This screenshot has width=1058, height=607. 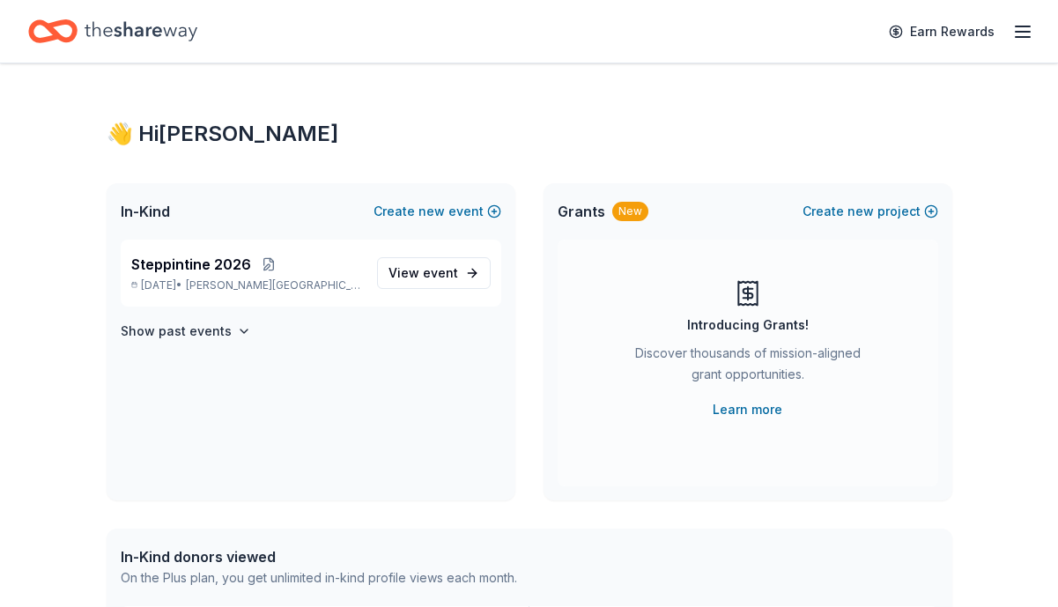 What do you see at coordinates (145, 211) in the screenshot?
I see `span: In-Kind` at bounding box center [145, 211].